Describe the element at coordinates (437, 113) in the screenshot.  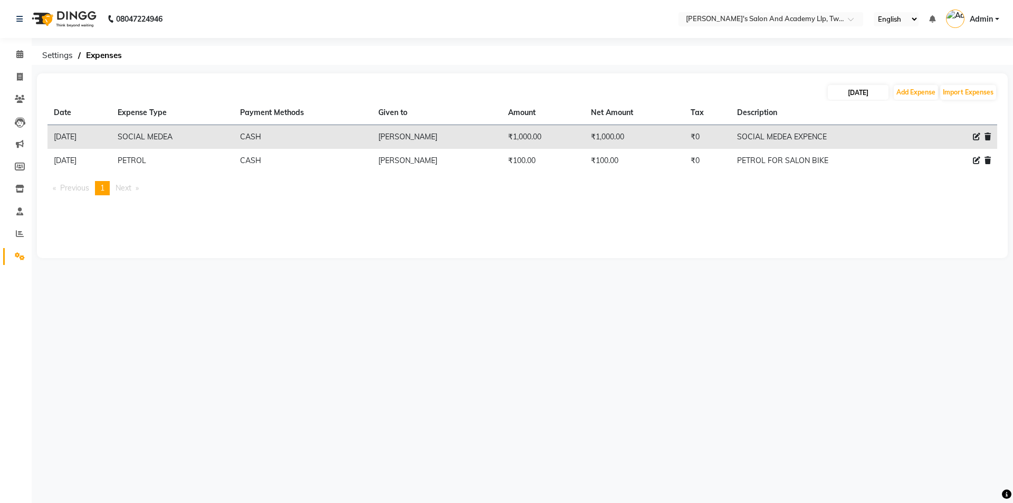
I see `th: Given to` at that location.